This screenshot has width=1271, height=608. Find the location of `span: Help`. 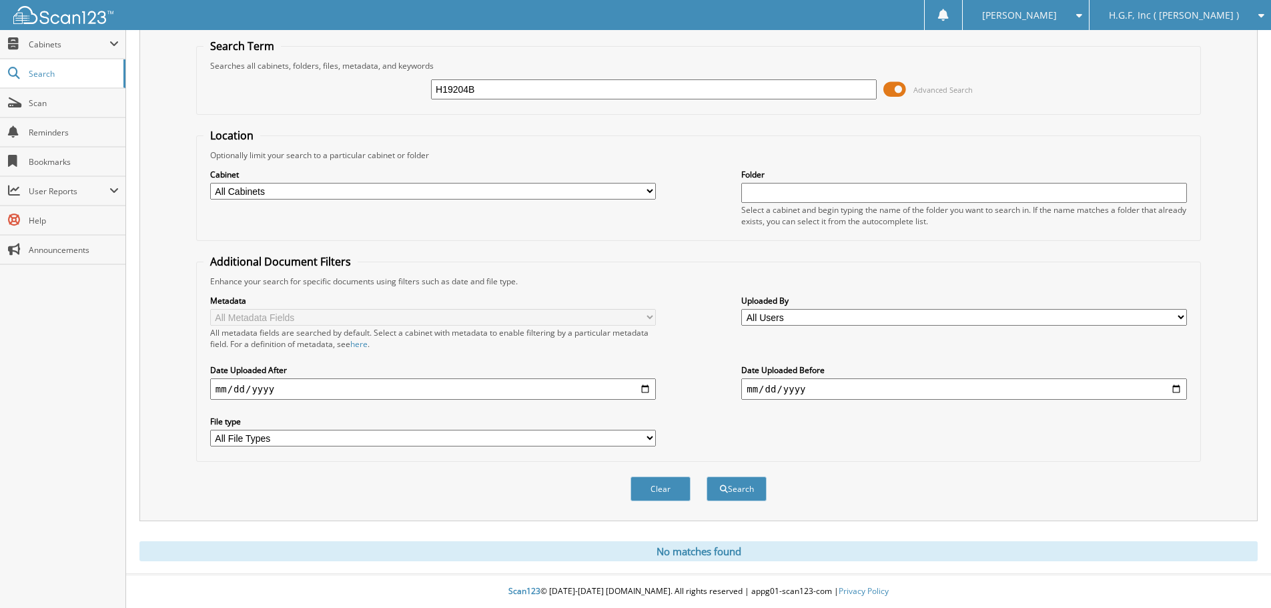

span: Help is located at coordinates (73, 220).